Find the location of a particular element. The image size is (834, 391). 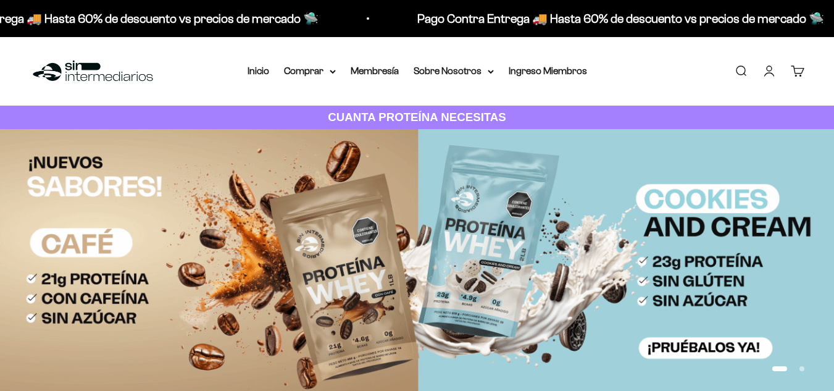

strong: CUANTA PROTEÍNA NECESITAS is located at coordinates (417, 117).